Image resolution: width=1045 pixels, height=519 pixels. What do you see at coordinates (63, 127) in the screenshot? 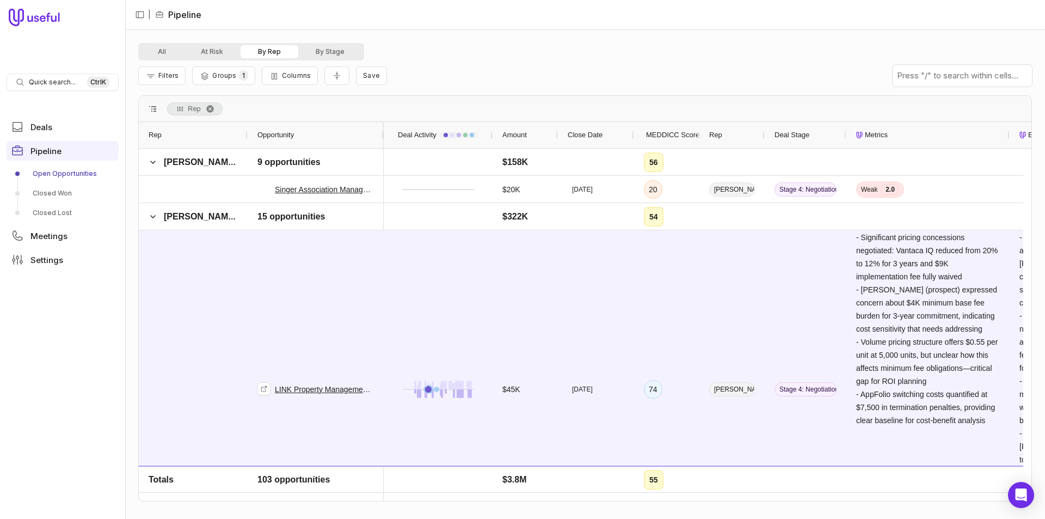
I see `a: Deals` at bounding box center [63, 127].